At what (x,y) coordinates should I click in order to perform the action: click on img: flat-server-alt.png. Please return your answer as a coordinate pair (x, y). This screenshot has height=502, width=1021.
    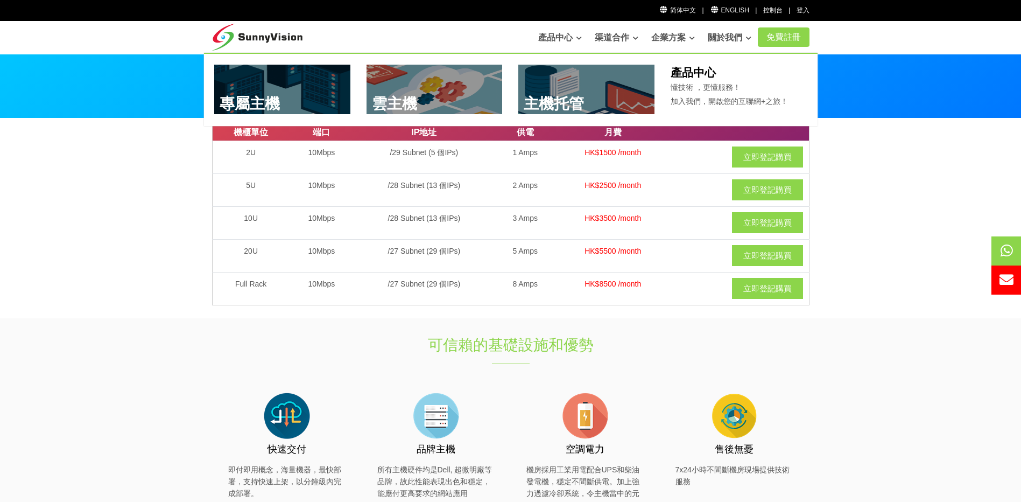
    Looking at the image, I should click on (436, 416).